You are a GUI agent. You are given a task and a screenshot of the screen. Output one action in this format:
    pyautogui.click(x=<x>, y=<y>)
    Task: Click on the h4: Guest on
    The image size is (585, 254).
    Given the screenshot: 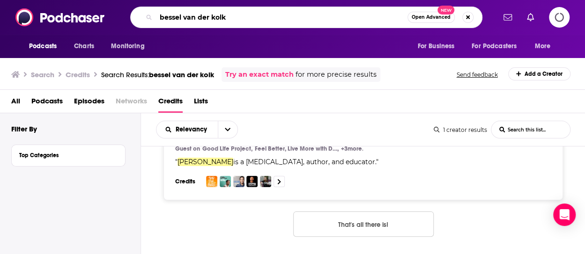 What is the action you would take?
    pyautogui.click(x=187, y=149)
    